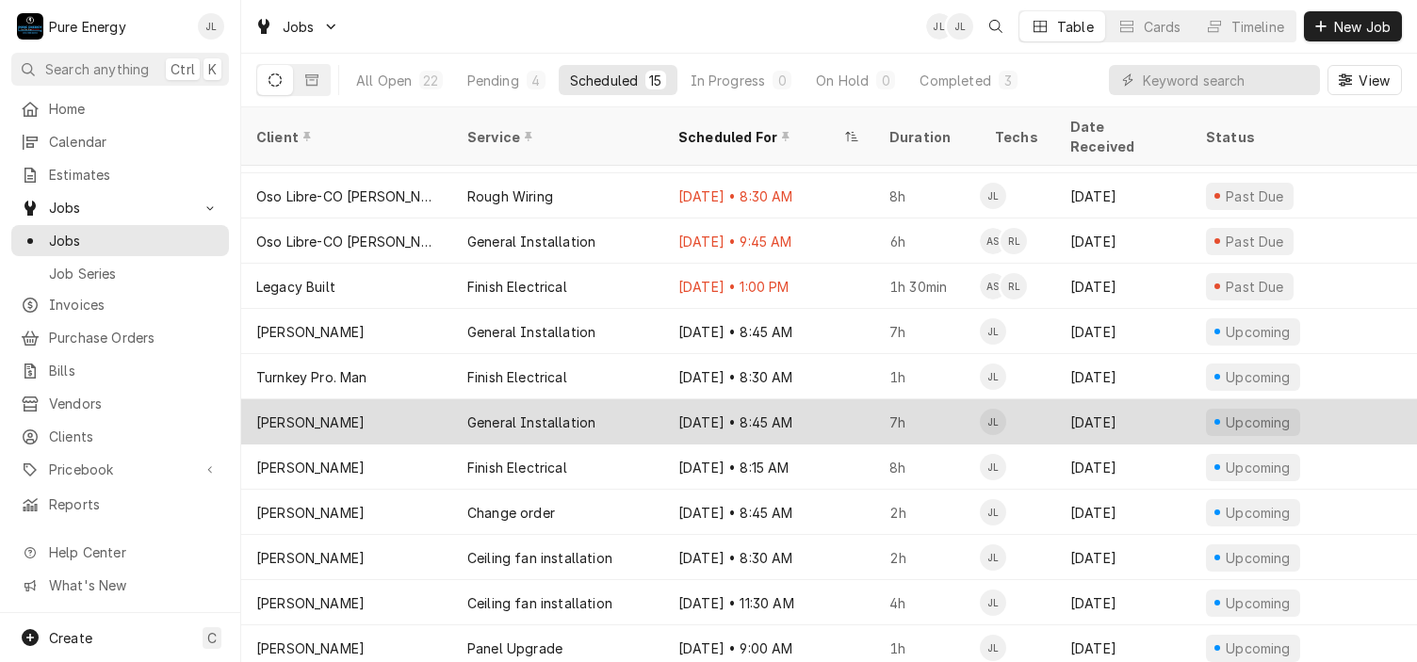 This screenshot has height=662, width=1417. I want to click on div: 7h, so click(927, 422).